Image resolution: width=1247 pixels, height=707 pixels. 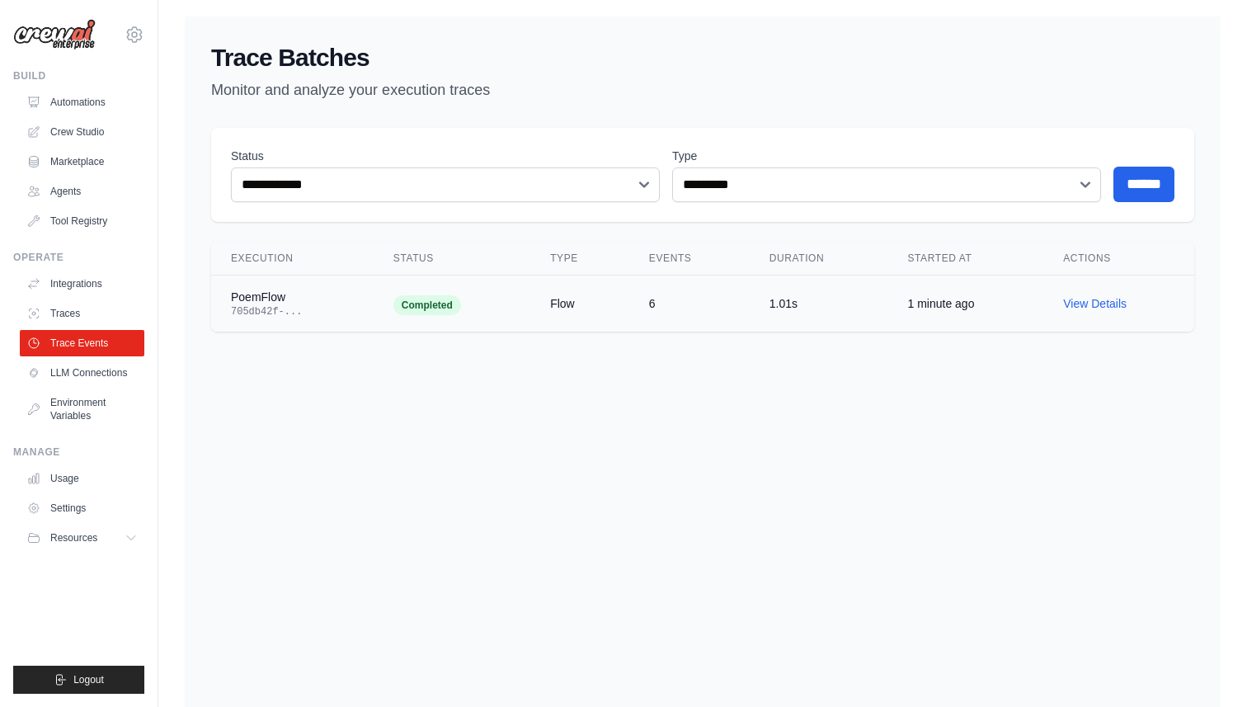 What do you see at coordinates (54, 35) in the screenshot?
I see `img: Logo` at bounding box center [54, 35].